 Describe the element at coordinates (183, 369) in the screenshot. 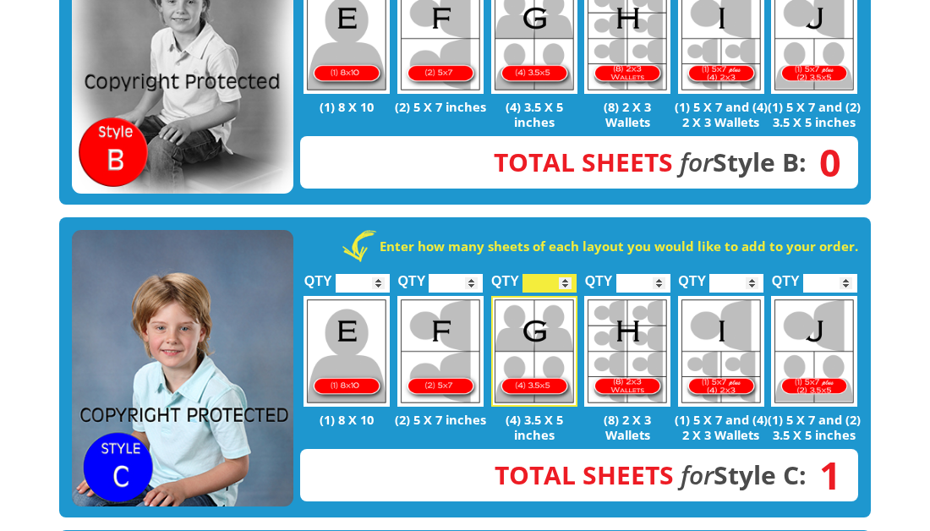

I see `img: STYLE C` at that location.